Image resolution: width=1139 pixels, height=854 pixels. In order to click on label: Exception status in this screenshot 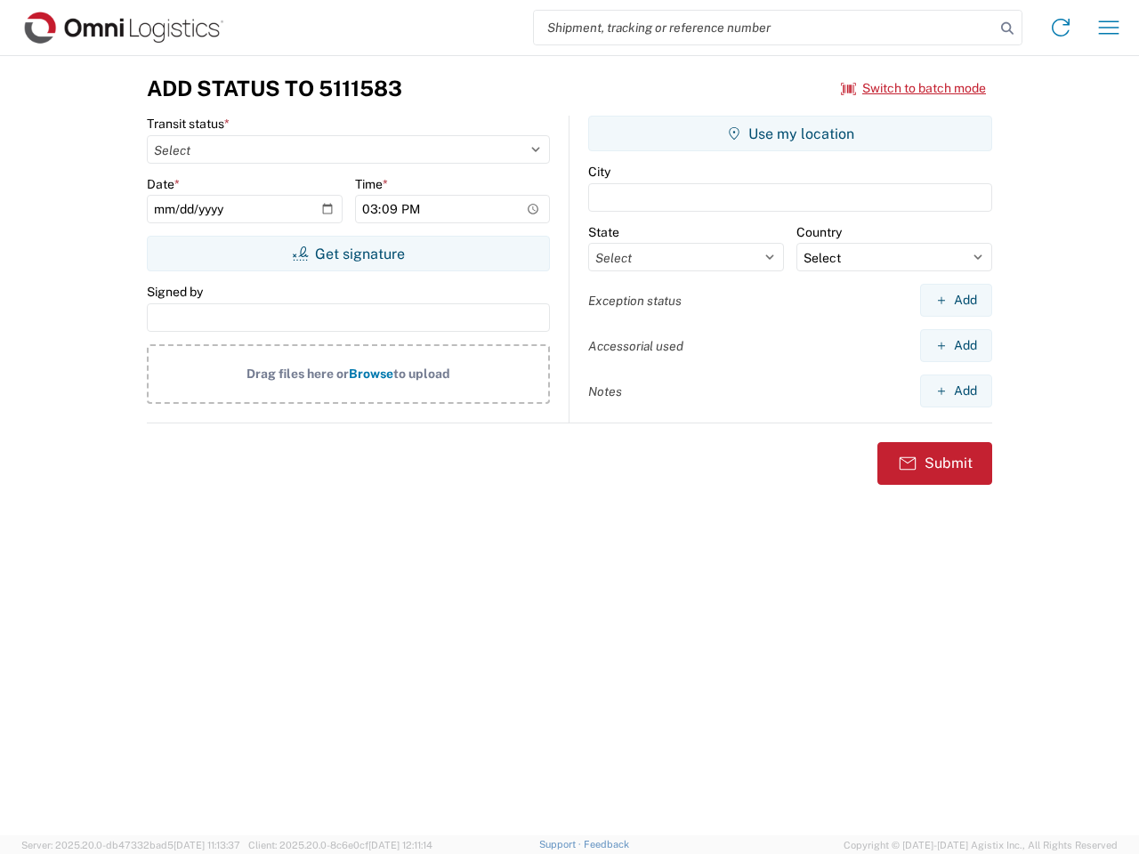, I will do `click(634, 301)`.